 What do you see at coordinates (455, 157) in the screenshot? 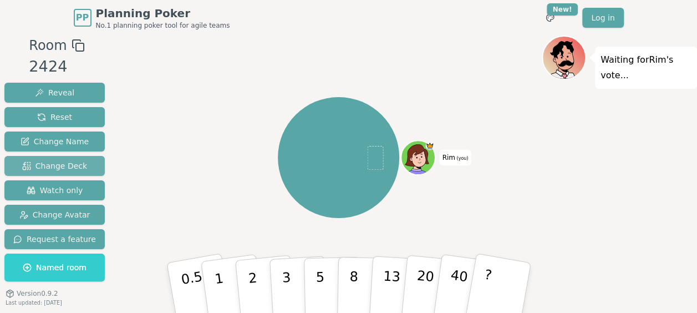
I see `span: Click to change your name` at bounding box center [455, 157].